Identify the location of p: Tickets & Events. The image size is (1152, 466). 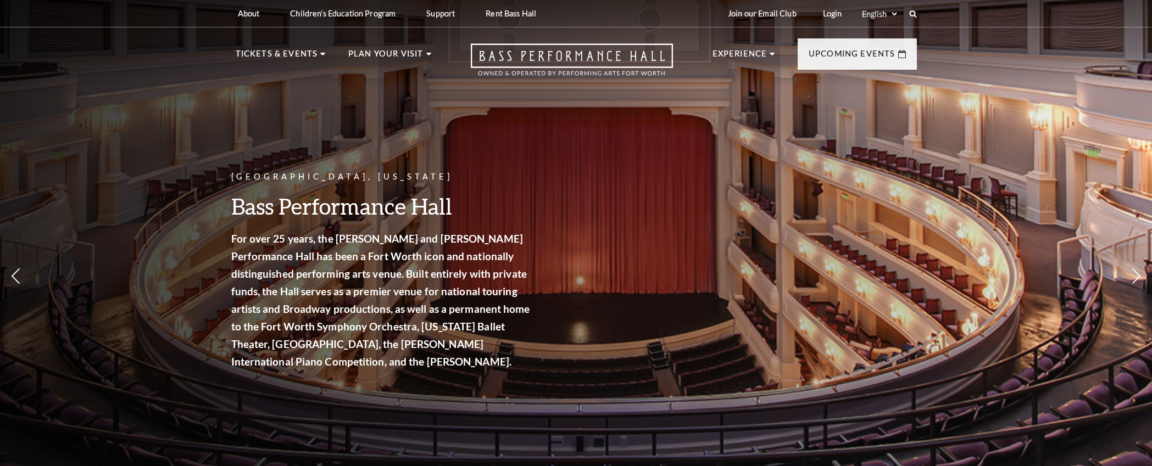
(277, 57).